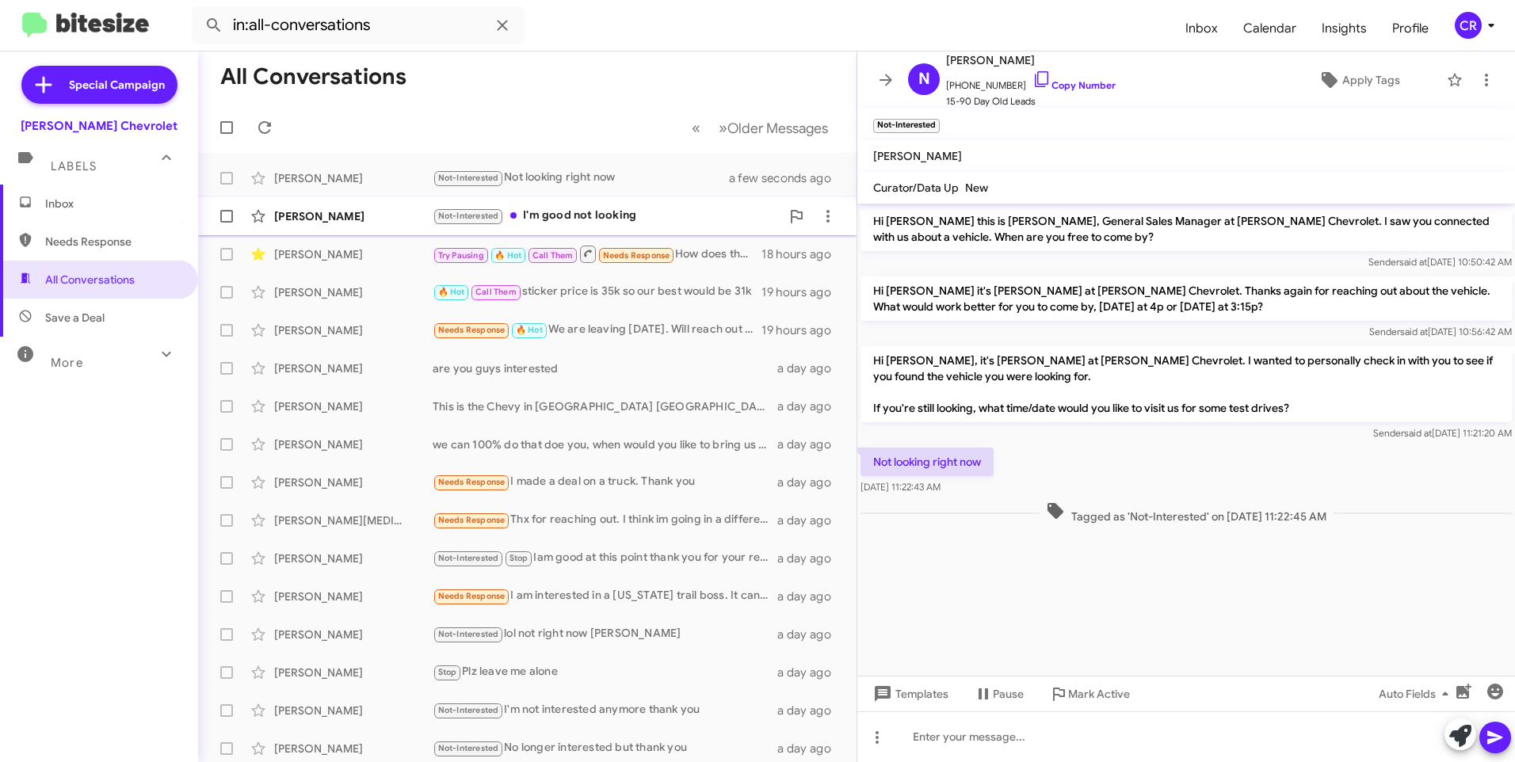 This screenshot has height=762, width=1515. What do you see at coordinates (597, 292) in the screenshot?
I see `div: sticker price is 35k so our best would be 31k` at bounding box center [597, 292].